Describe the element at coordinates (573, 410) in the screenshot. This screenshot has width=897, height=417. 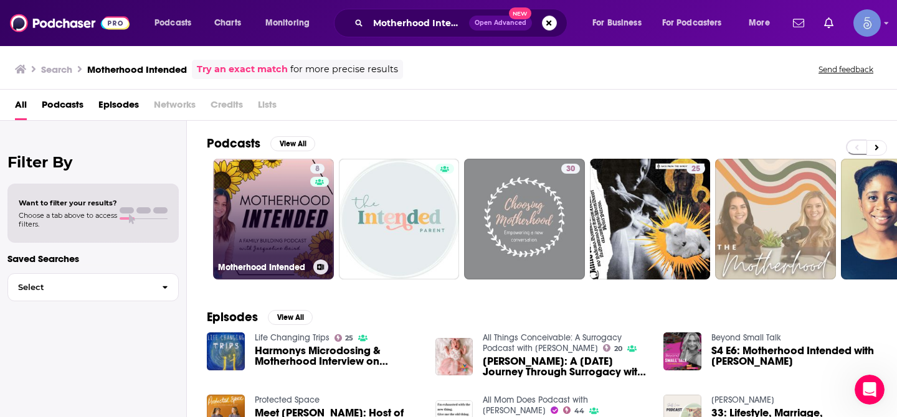
I see `a: 44` at that location.